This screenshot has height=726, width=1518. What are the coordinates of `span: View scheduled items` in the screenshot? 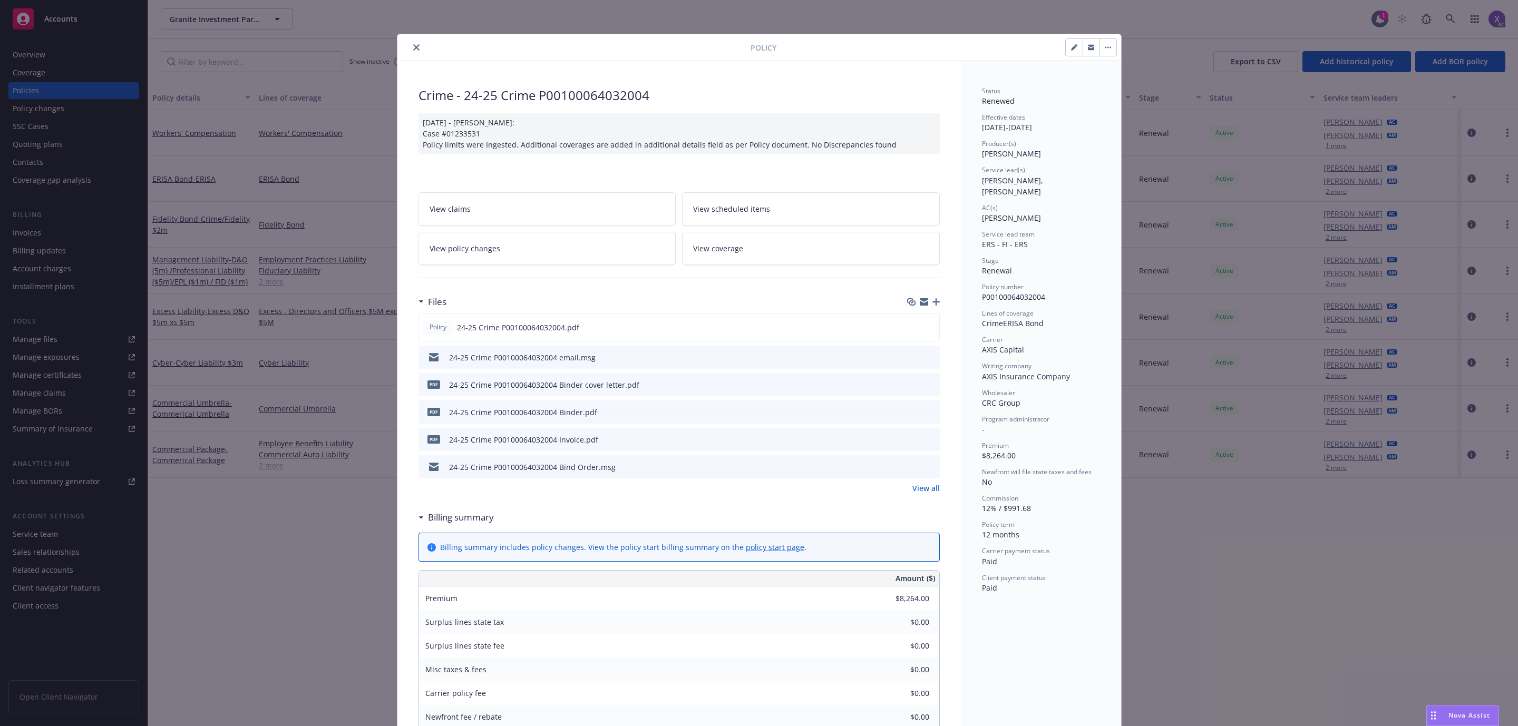 It's located at (731, 209).